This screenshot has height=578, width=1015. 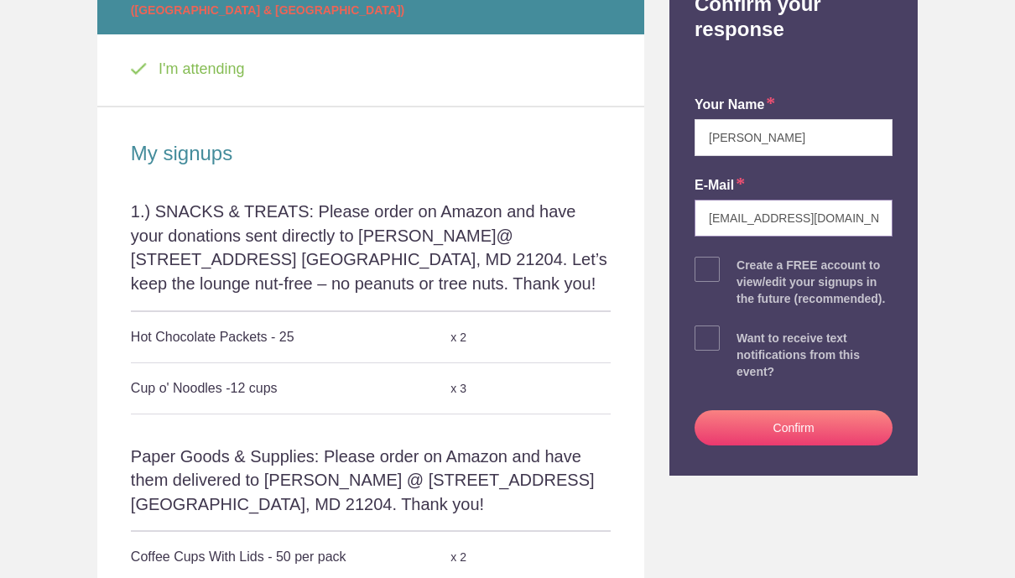 I want to click on h5: Hot Chocolate Packets - 25, so click(x=290, y=337).